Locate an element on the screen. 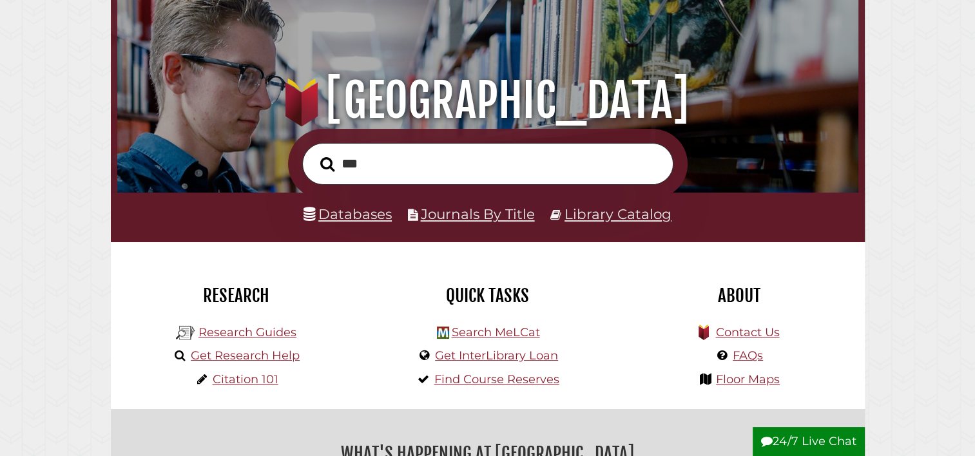 The height and width of the screenshot is (456, 975). a: Get InterLibrary Loan is located at coordinates (496, 356).